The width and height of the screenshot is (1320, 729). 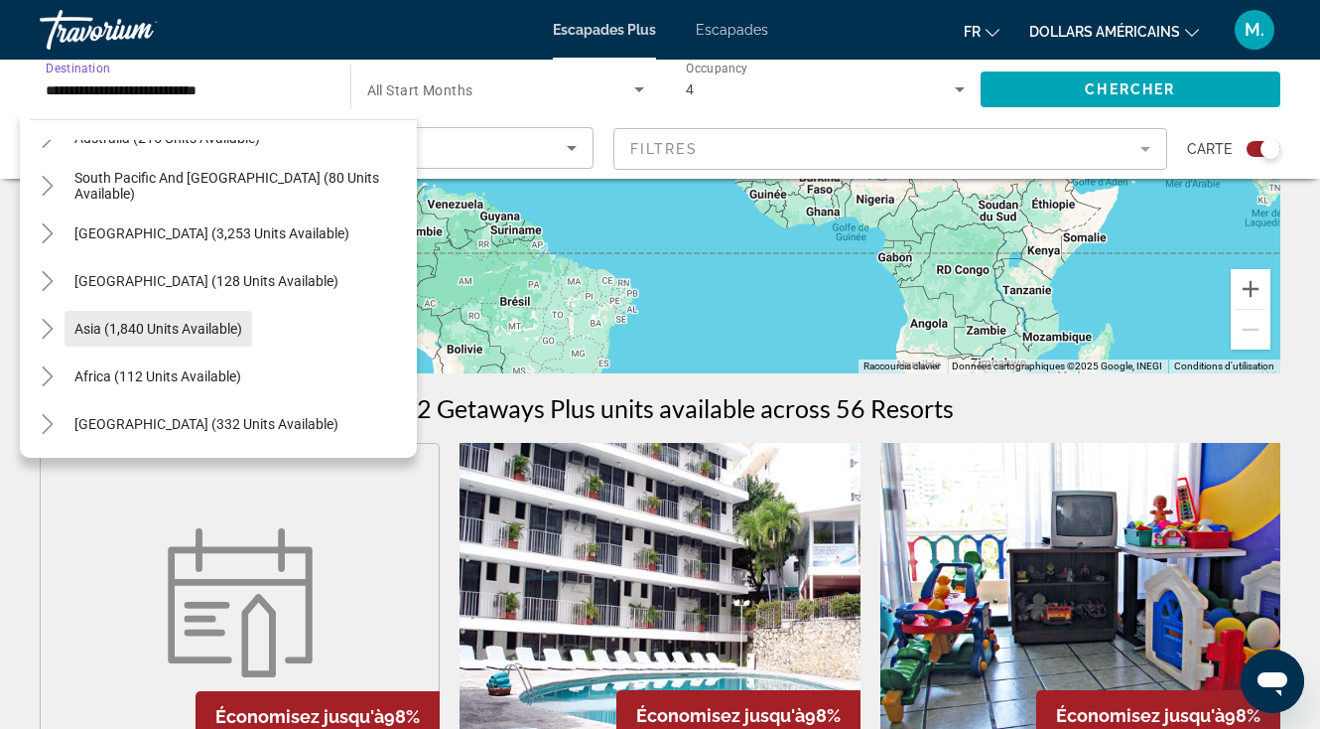 I want to click on button: Changer de devise, so click(x=1114, y=31).